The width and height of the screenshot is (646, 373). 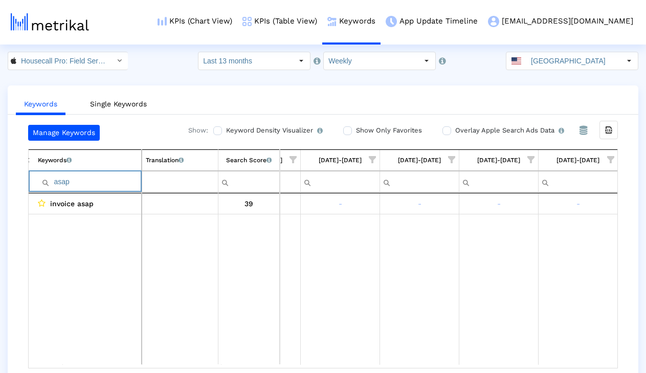 What do you see at coordinates (611, 160) in the screenshot?
I see `span: Show filter options for column '08/31/25-09/06/25'` at bounding box center [611, 160].